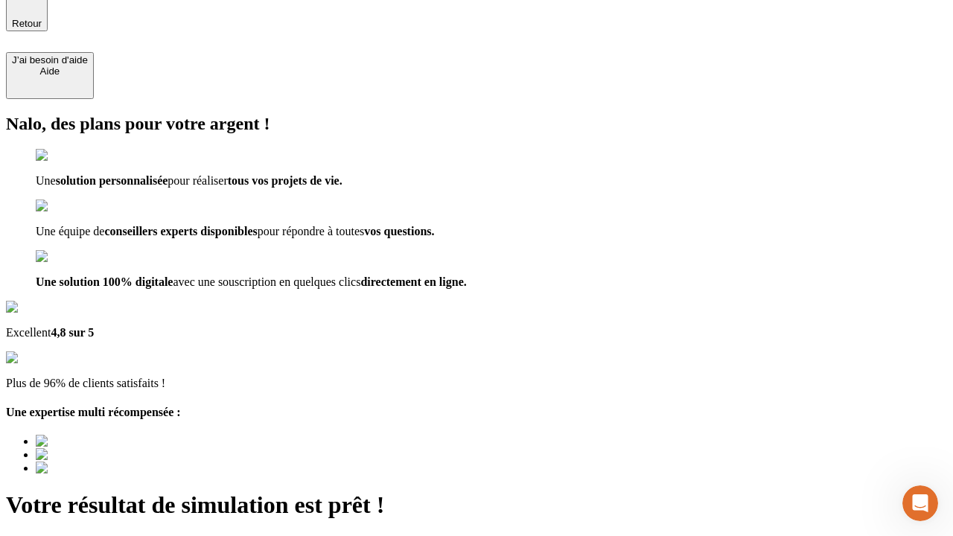 The height and width of the screenshot is (536, 953). I want to click on span: avec une souscription en quelques clics, so click(266, 281).